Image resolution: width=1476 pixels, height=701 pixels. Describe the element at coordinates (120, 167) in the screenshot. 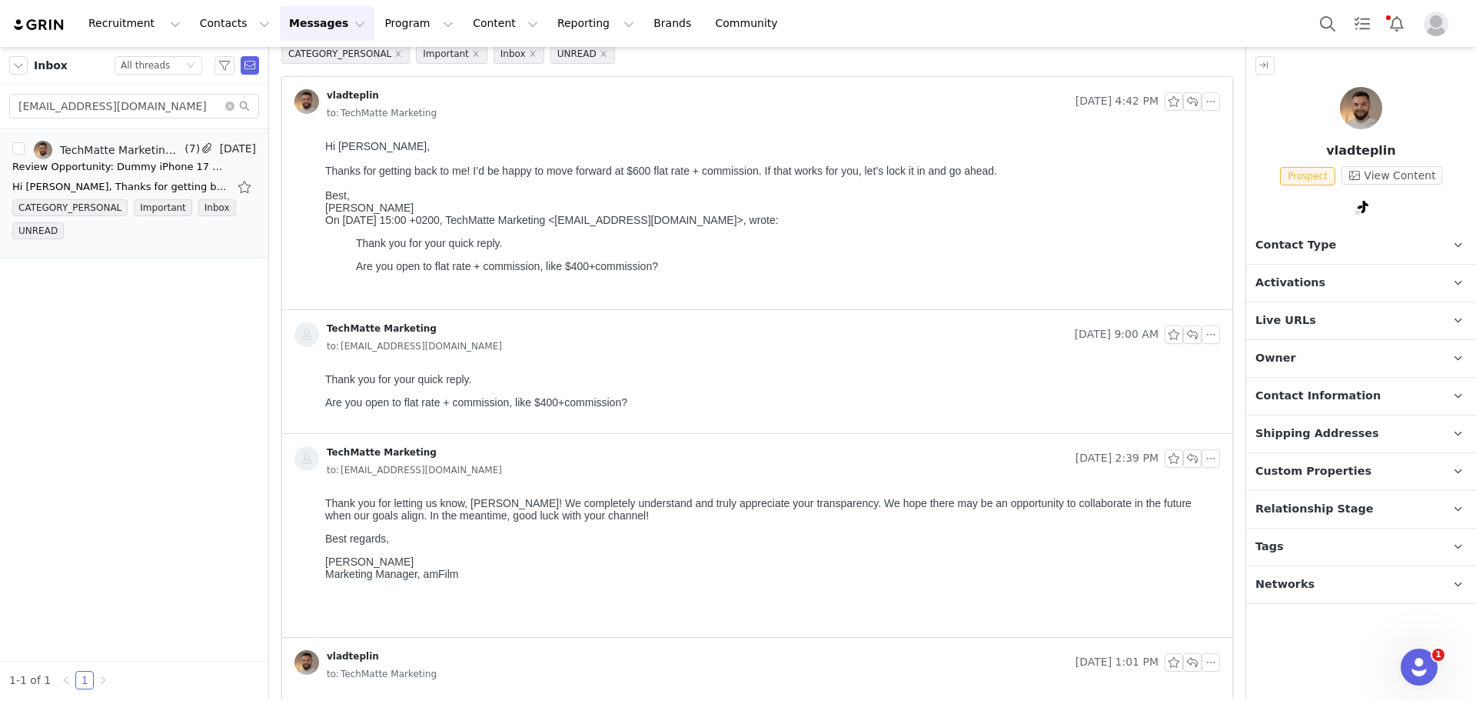

I see `div: Review Opportunity: Dummy iPhone 17 & amFilm OneTouch Screen Protectors` at that location.